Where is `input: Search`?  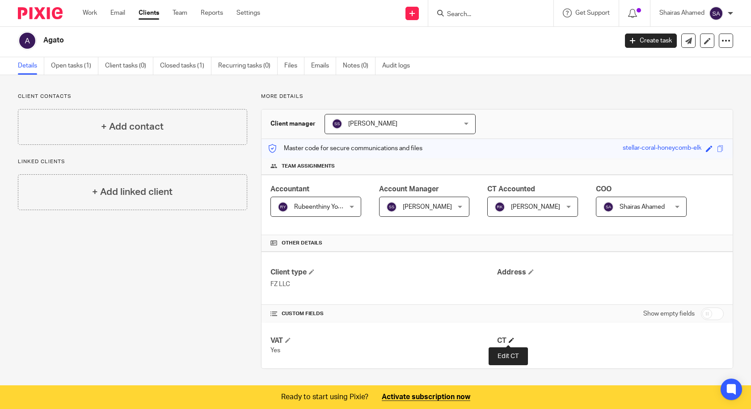
input: Search is located at coordinates (487, 15).